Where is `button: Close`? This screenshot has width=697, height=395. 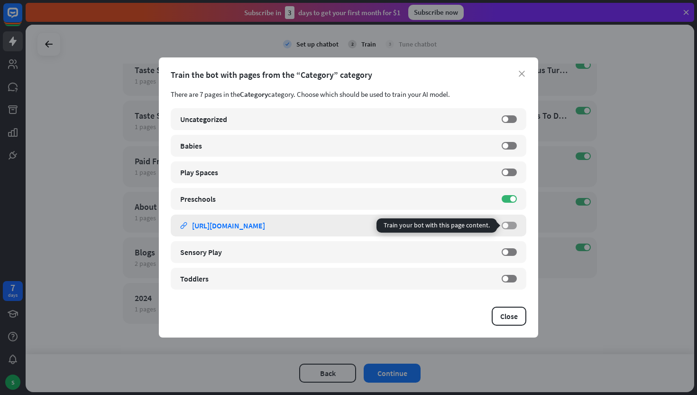 button: Close is located at coordinates (509, 316).